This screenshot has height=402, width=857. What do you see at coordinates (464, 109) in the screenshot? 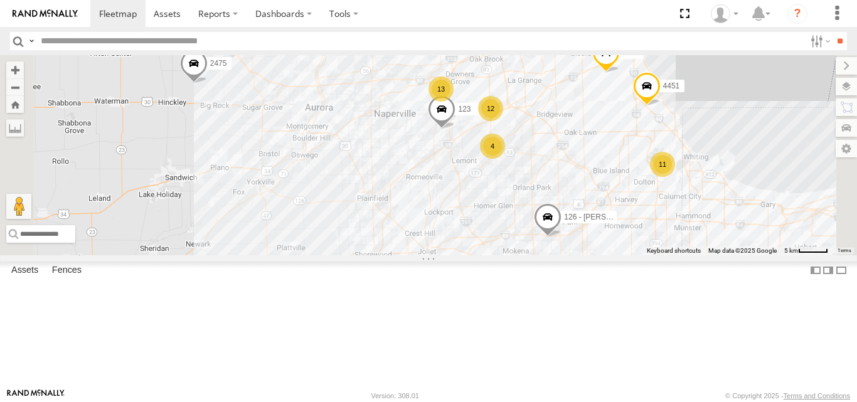
I see `span: 123` at bounding box center [464, 109].